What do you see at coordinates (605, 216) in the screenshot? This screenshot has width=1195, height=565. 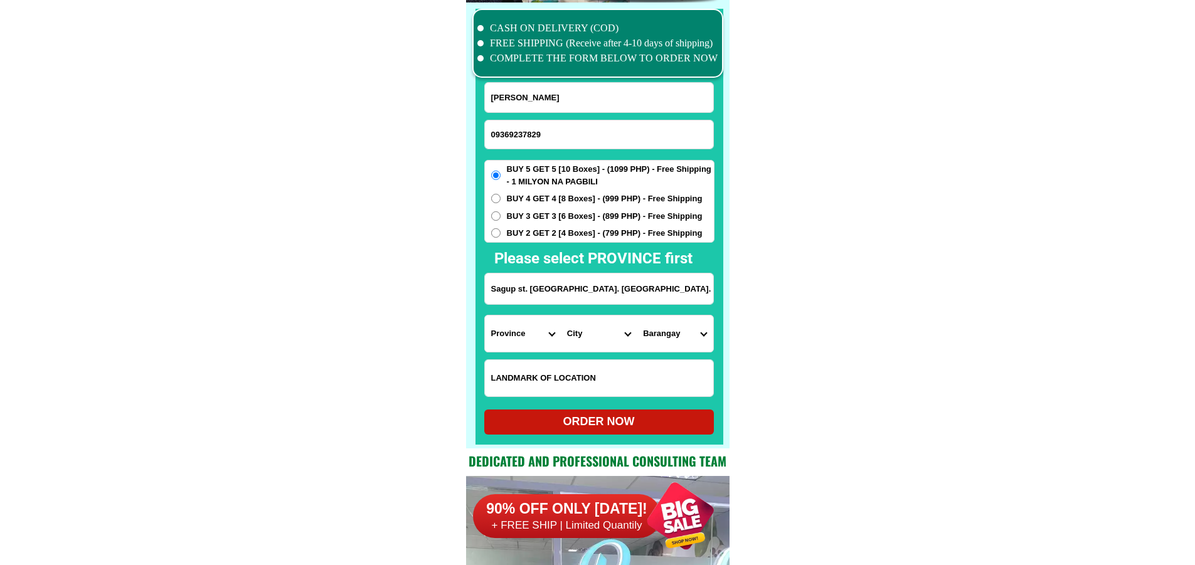 I see `span: BUY 3 GET 3 [6 Boxes] - (899 PHP) - Free Shipping` at bounding box center [605, 216].